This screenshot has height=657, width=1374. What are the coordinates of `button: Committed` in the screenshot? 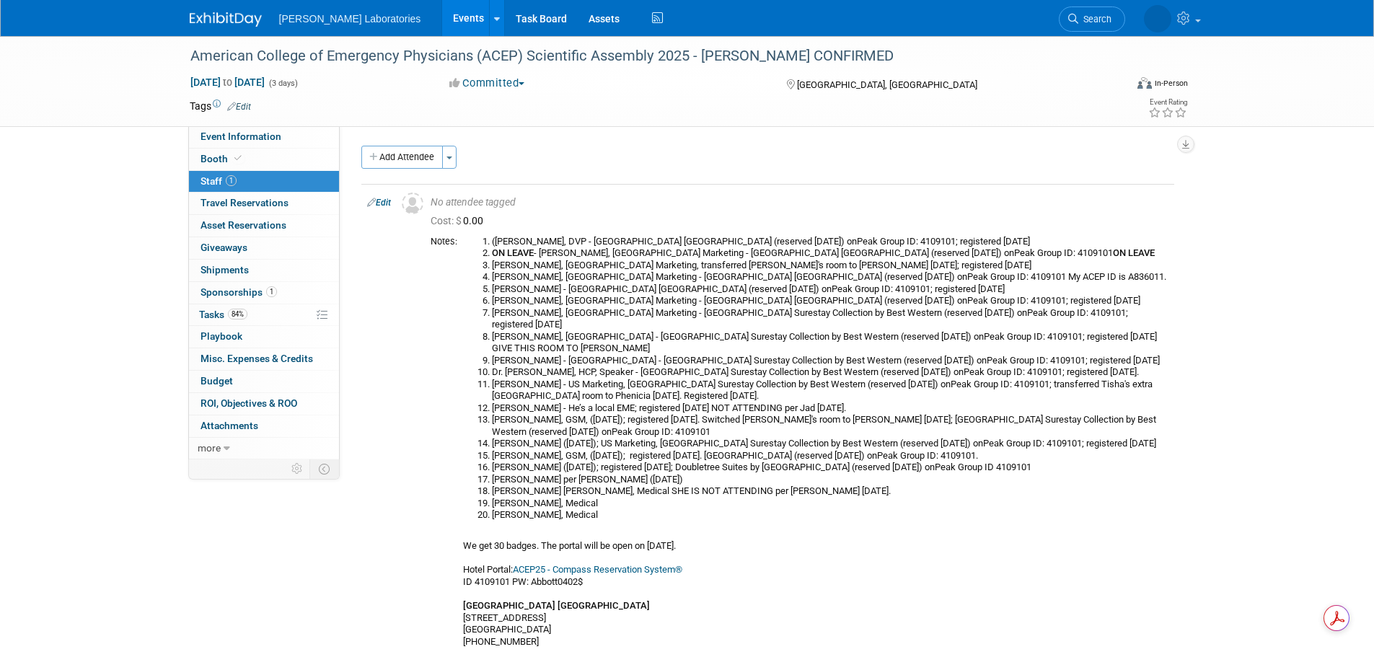 It's located at (487, 83).